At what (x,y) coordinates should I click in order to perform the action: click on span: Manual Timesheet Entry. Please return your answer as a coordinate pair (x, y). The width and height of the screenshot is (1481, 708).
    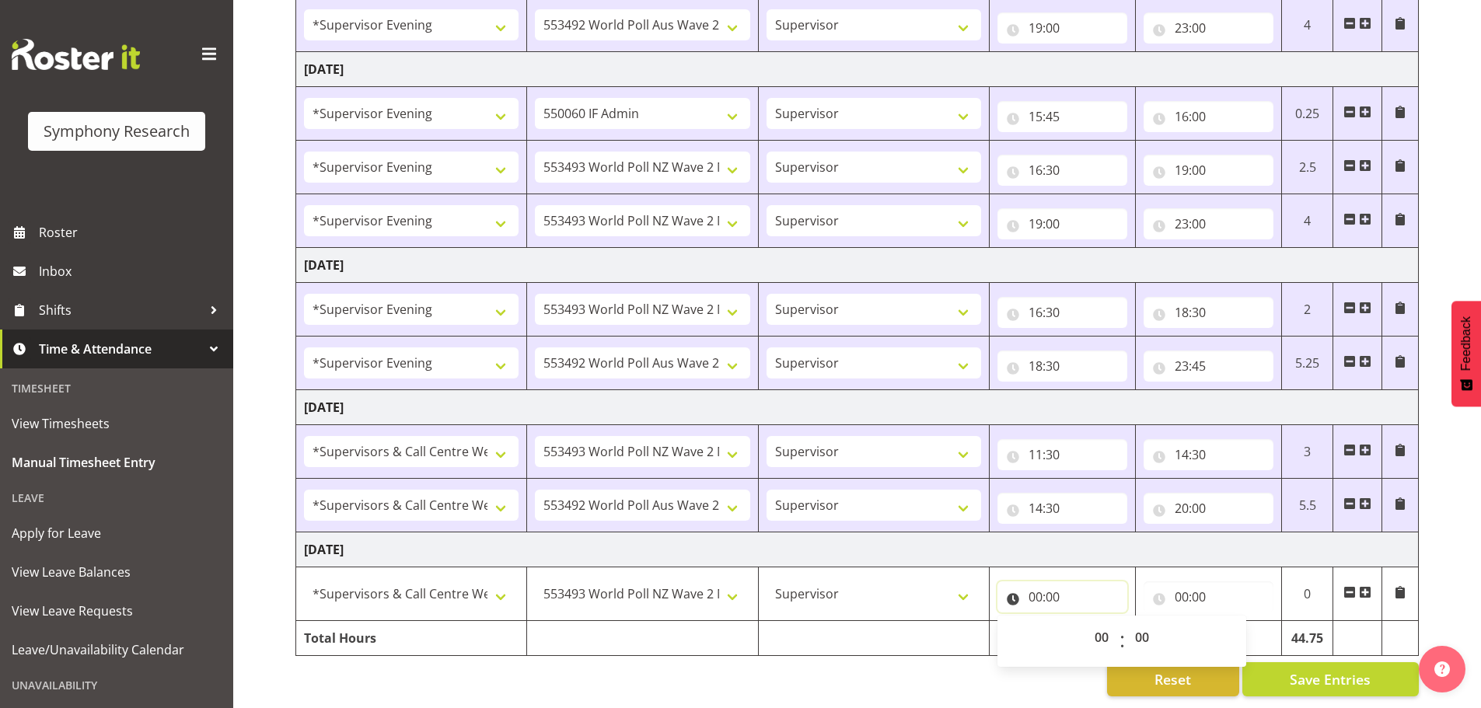
    Looking at the image, I should click on (117, 463).